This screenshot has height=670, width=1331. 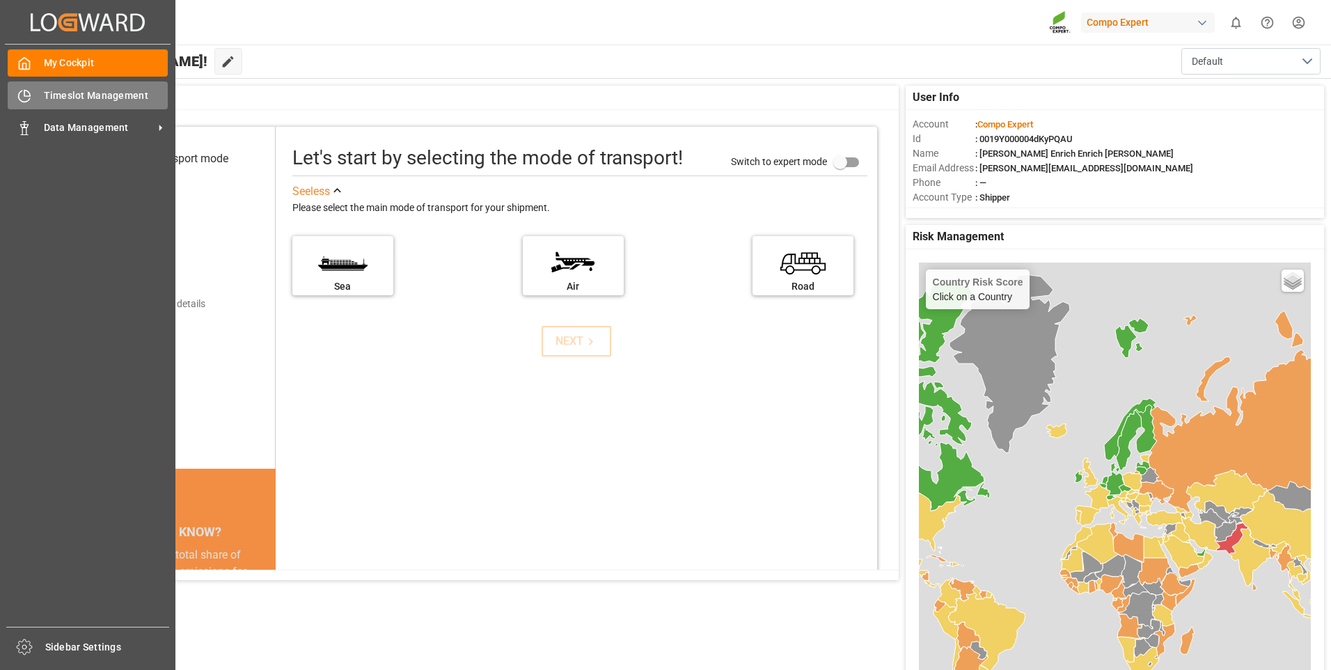 I want to click on span: My Cockpit, so click(x=106, y=63).